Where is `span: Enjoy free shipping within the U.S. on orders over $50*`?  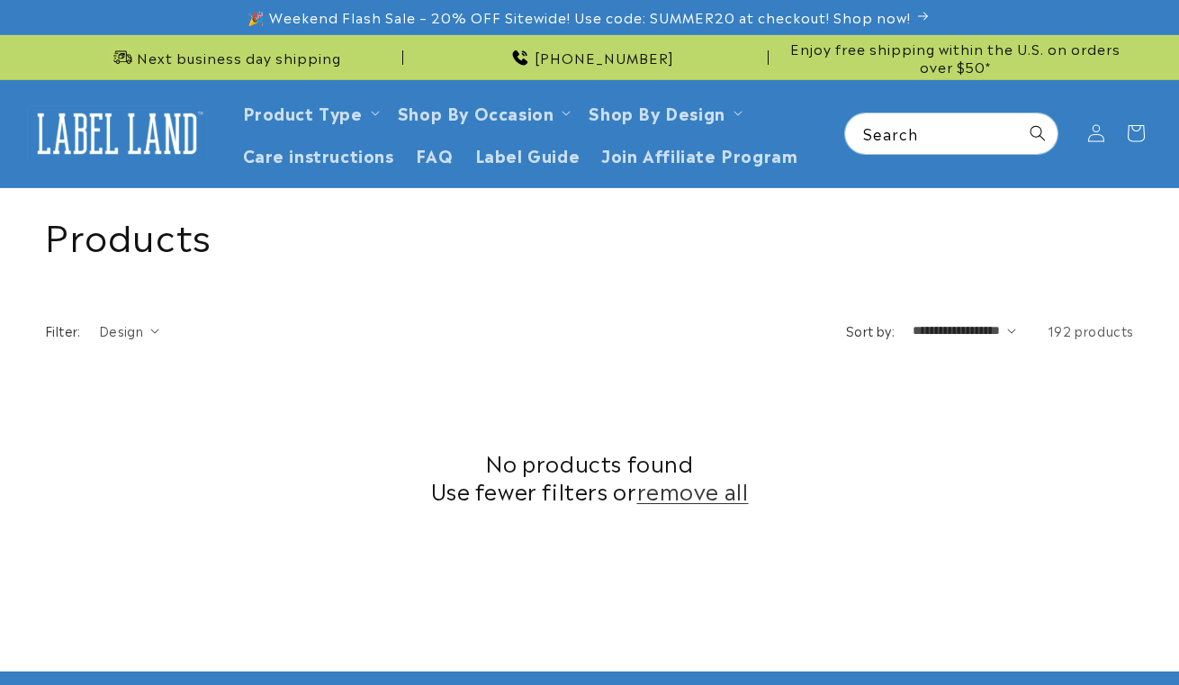
span: Enjoy free shipping within the U.S. on orders over $50* is located at coordinates (955, 57).